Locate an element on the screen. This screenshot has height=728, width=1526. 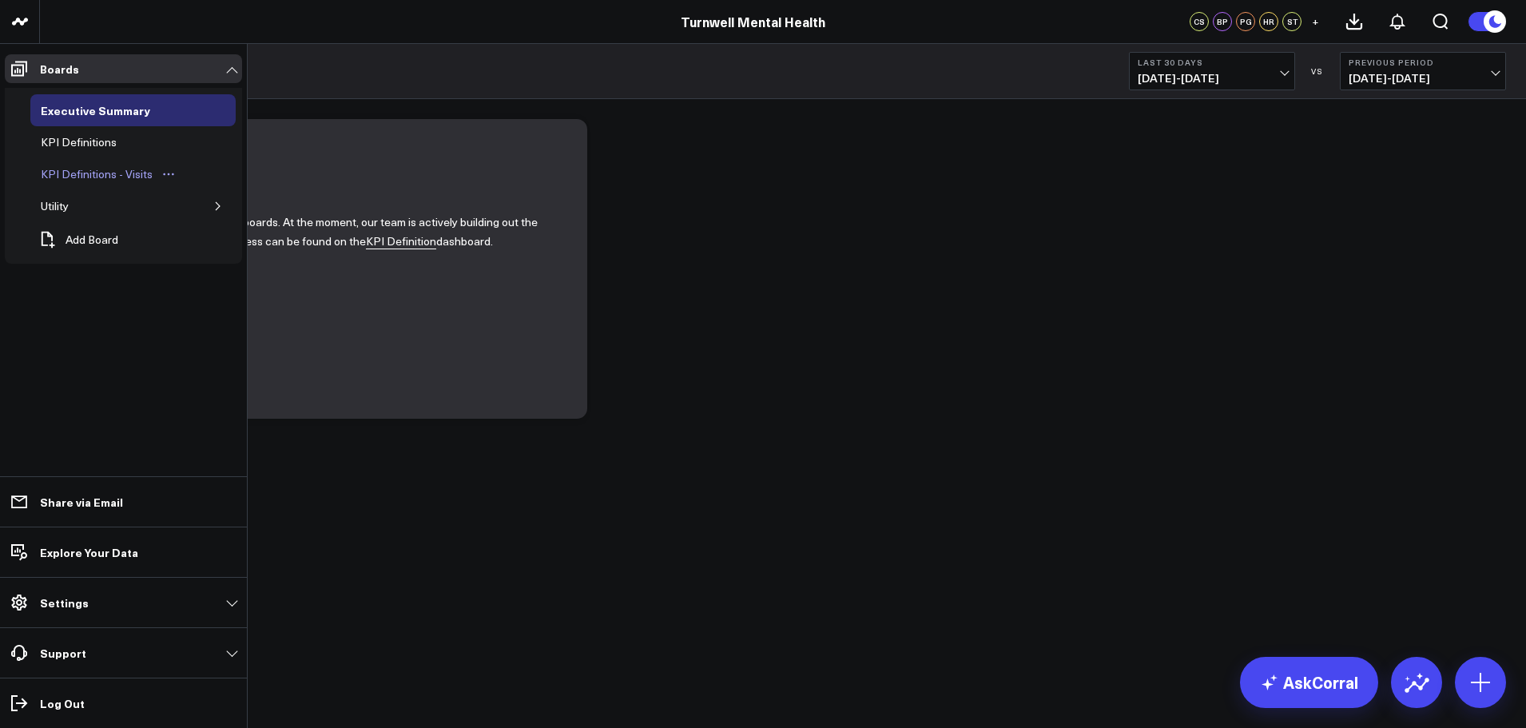
p: Boards is located at coordinates (59, 69).